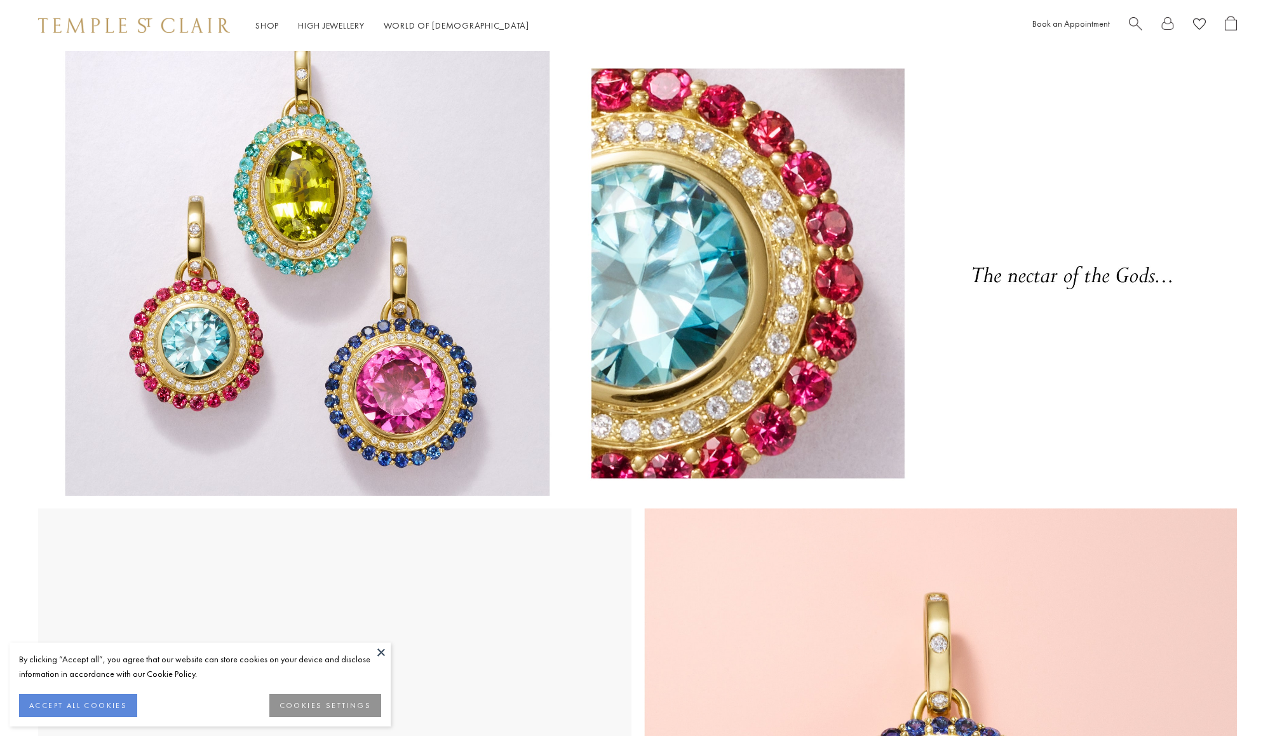 The width and height of the screenshot is (1275, 736). I want to click on a: View Wishlist, so click(1199, 25).